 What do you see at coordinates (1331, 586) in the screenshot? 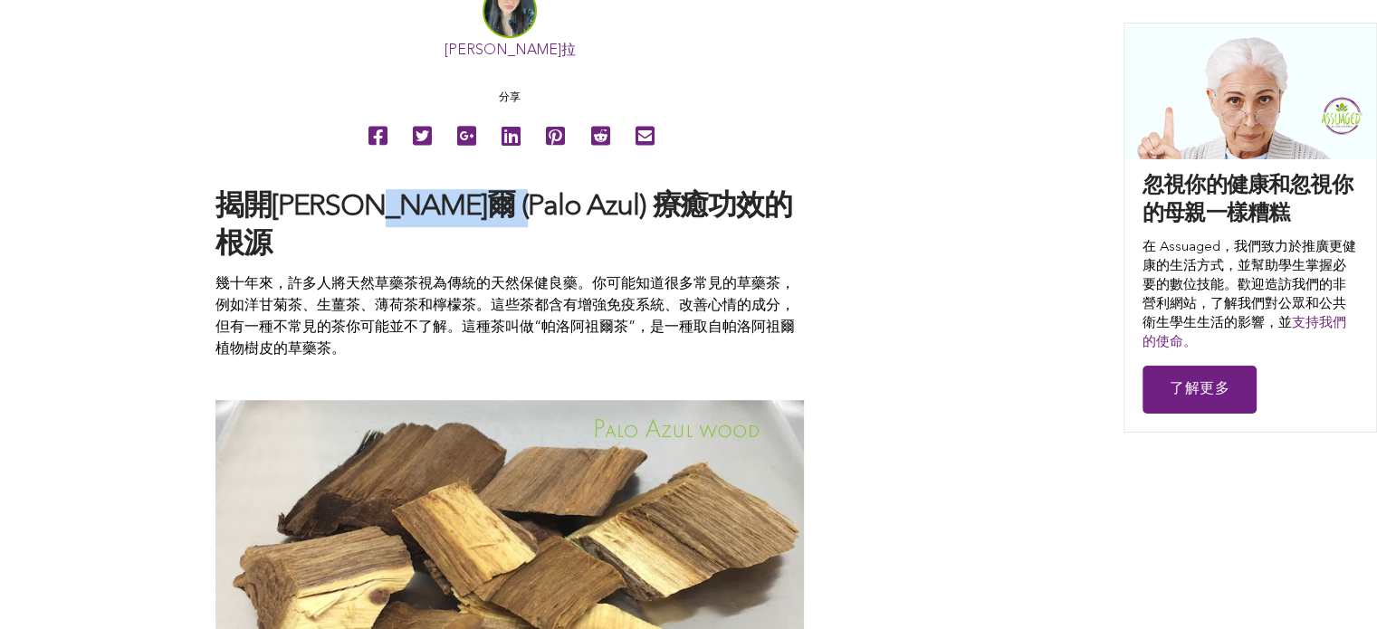
I see `div: 聊天小工具` at bounding box center [1331, 586].